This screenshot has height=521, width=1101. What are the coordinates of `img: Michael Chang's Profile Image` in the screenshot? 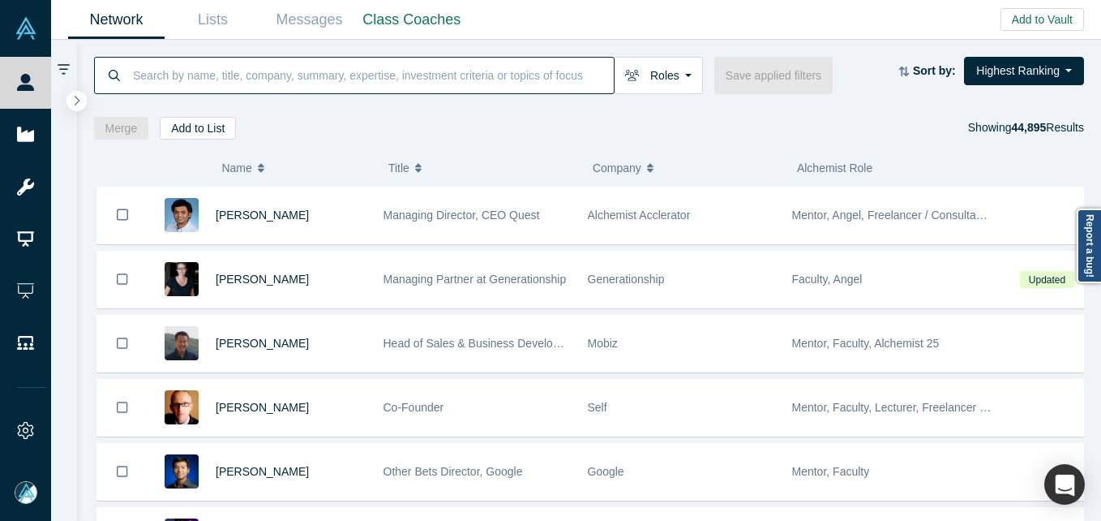 It's located at (182, 343).